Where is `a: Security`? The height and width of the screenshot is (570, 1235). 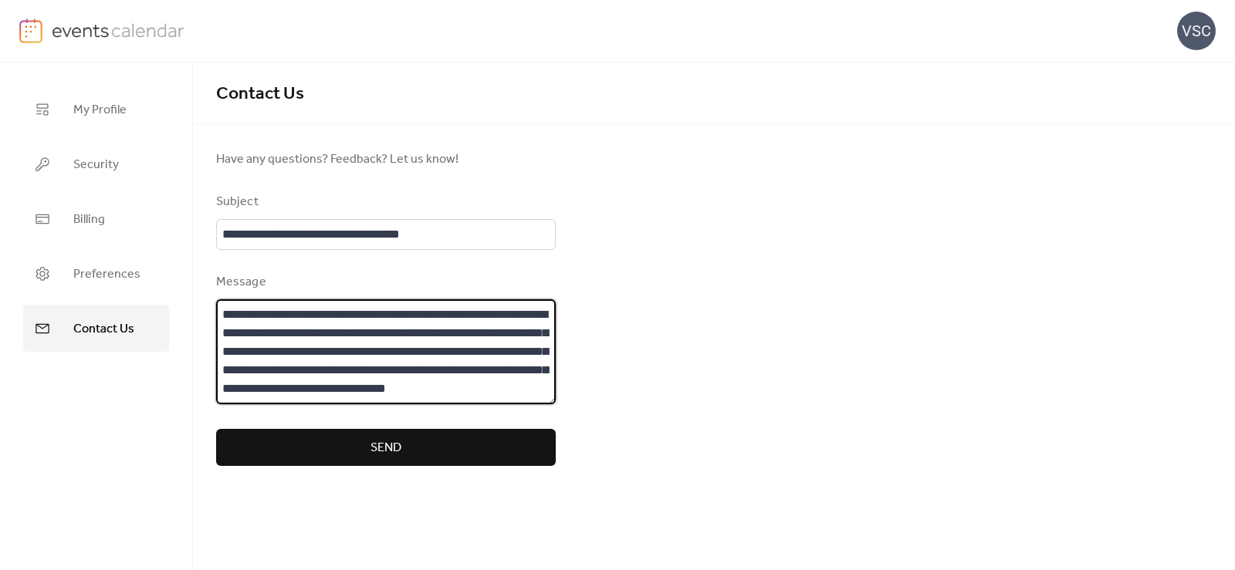
a: Security is located at coordinates (96, 164).